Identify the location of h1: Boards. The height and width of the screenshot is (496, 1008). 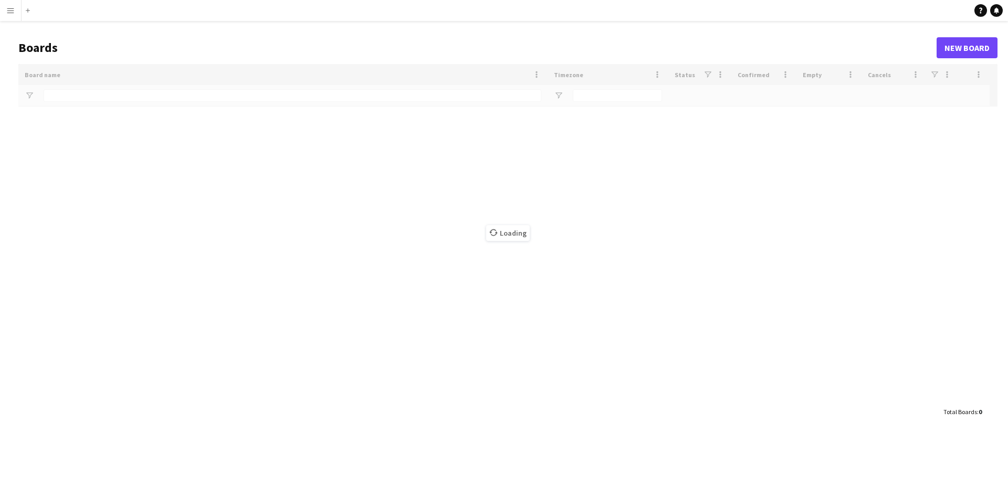
(477, 48).